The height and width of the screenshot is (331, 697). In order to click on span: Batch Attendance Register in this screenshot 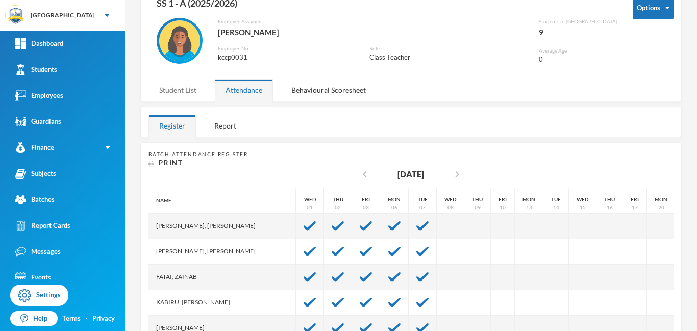, I will do `click(198, 154)`.